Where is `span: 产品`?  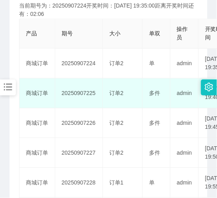
span: 产品 is located at coordinates (31, 33).